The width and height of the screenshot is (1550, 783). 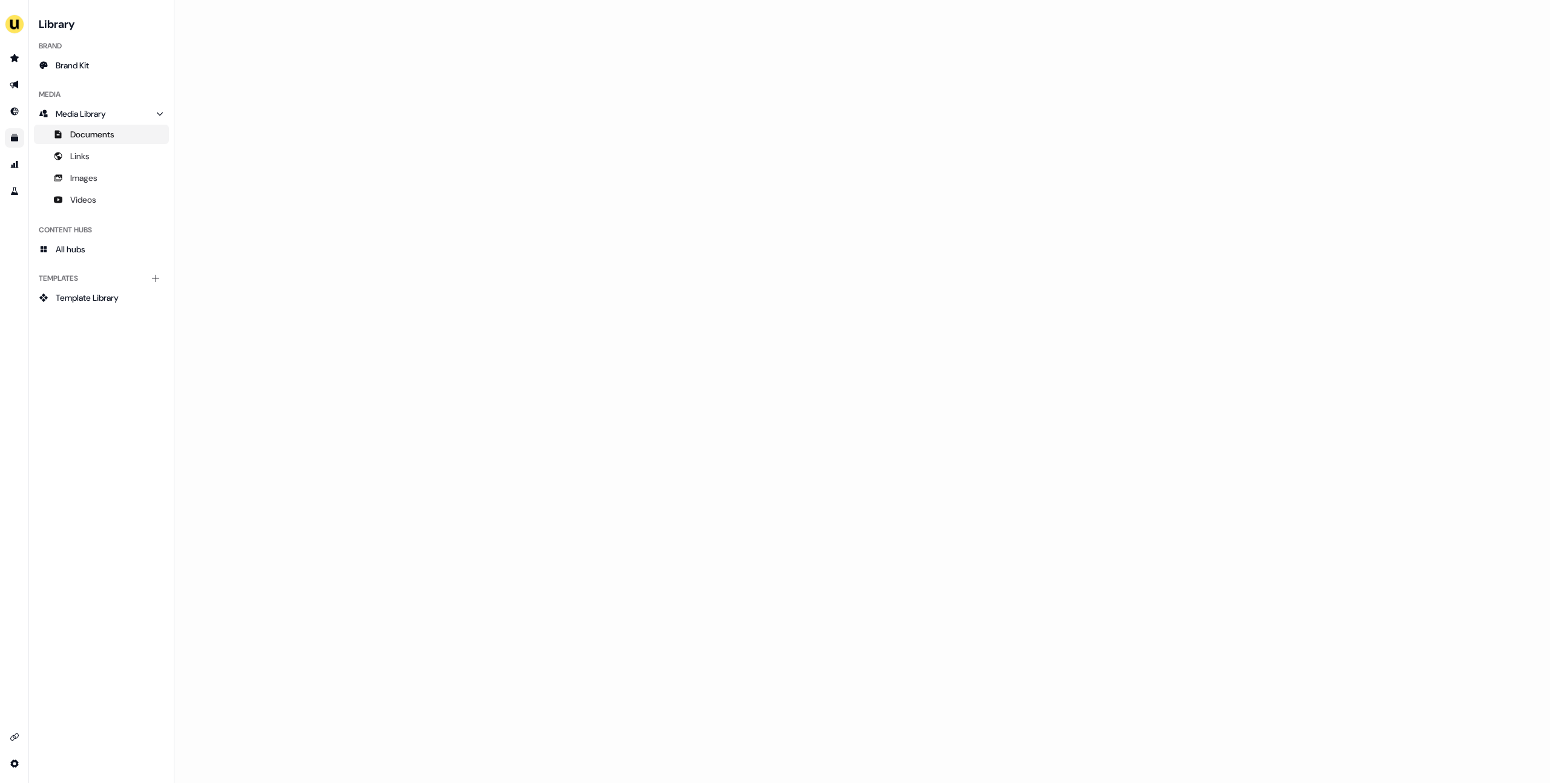 What do you see at coordinates (15, 111) in the screenshot?
I see `a: Go to Inbound` at bounding box center [15, 111].